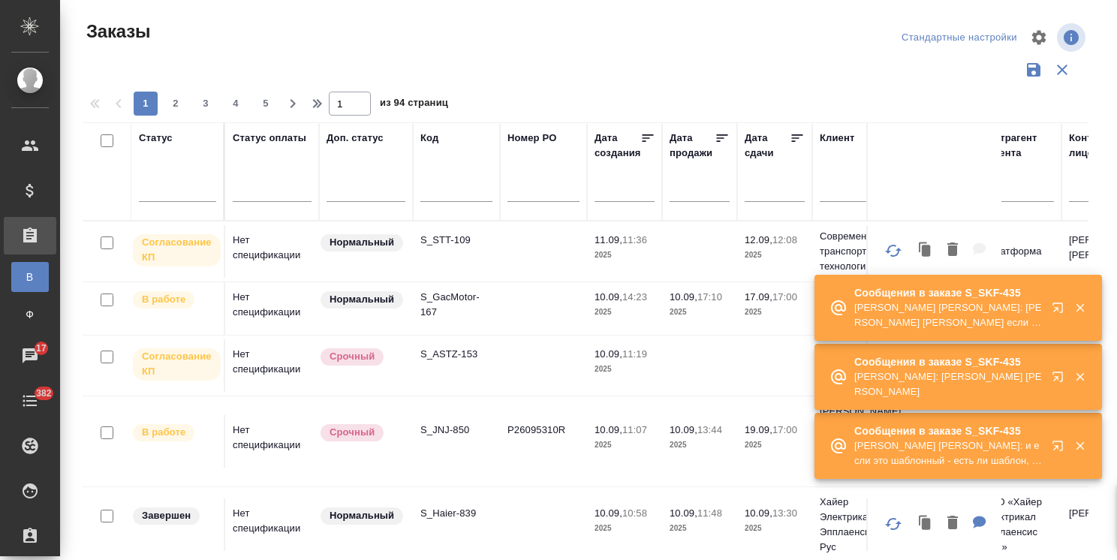 The image size is (1117, 560). I want to click on button: 3, so click(206, 104).